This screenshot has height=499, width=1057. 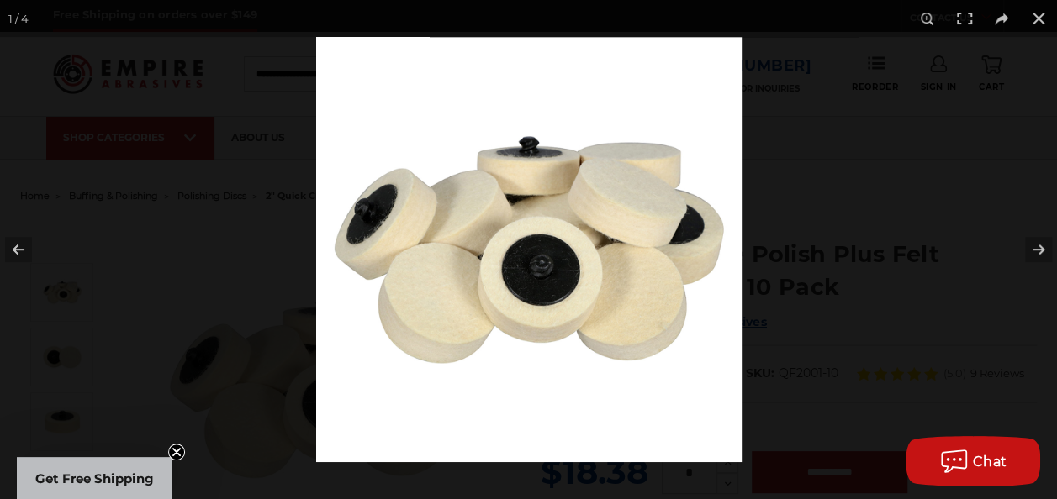 I want to click on button: Chat, so click(x=973, y=461).